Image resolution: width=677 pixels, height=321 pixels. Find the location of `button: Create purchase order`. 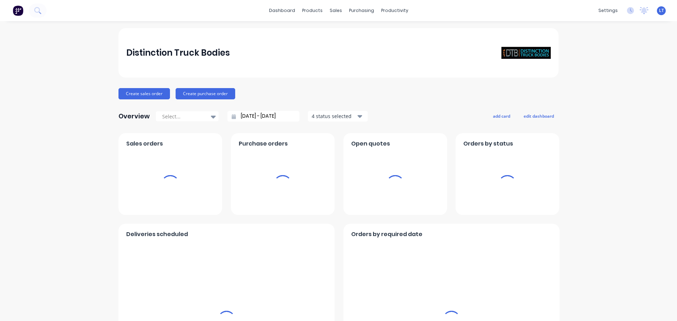

button: Create purchase order is located at coordinates (205, 94).